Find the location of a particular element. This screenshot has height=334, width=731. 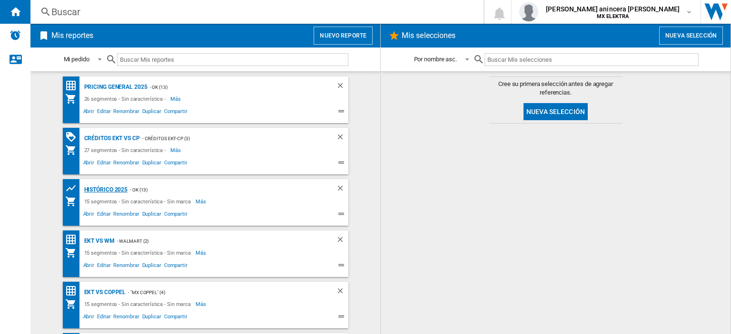

span: Cree su primera selección antes de agregar referencias. is located at coordinates (556, 88).